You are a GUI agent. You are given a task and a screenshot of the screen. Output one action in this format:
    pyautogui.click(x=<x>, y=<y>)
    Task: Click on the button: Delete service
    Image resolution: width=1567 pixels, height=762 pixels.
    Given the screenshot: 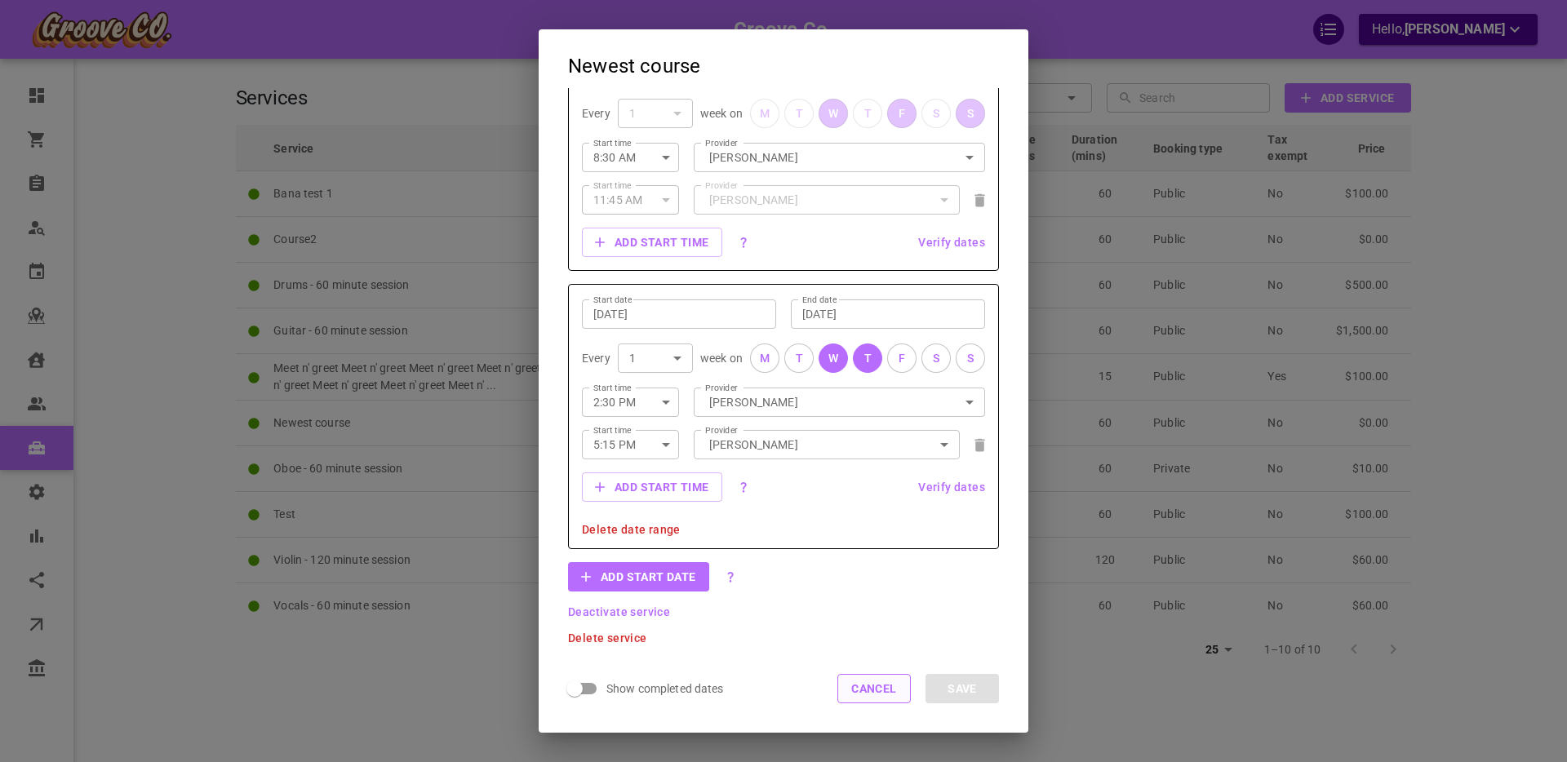 What is the action you would take?
    pyautogui.click(x=607, y=638)
    